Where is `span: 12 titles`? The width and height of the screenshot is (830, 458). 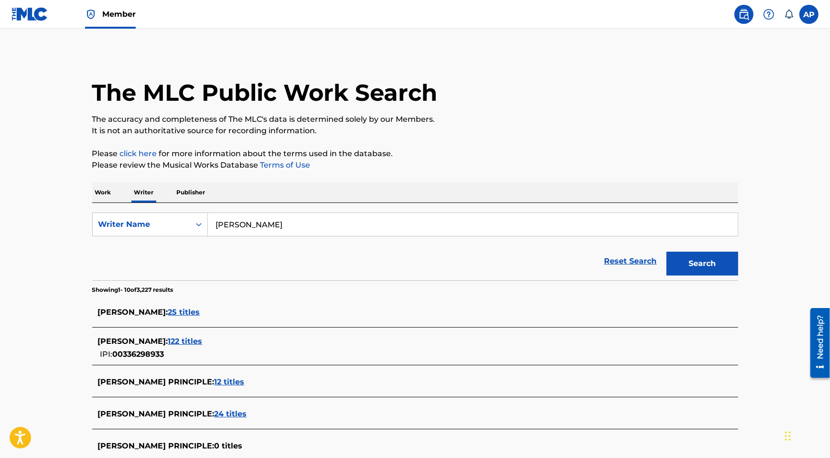
span: 12 titles is located at coordinates (229, 382).